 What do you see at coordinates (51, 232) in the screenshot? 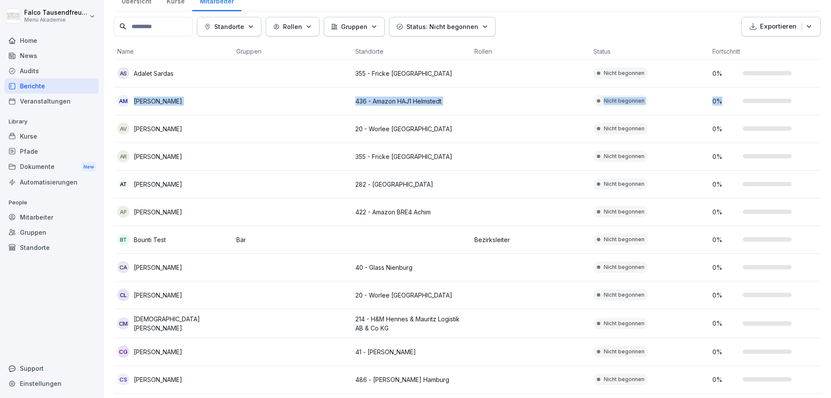
I see `div: Gruppen` at bounding box center [51, 232].